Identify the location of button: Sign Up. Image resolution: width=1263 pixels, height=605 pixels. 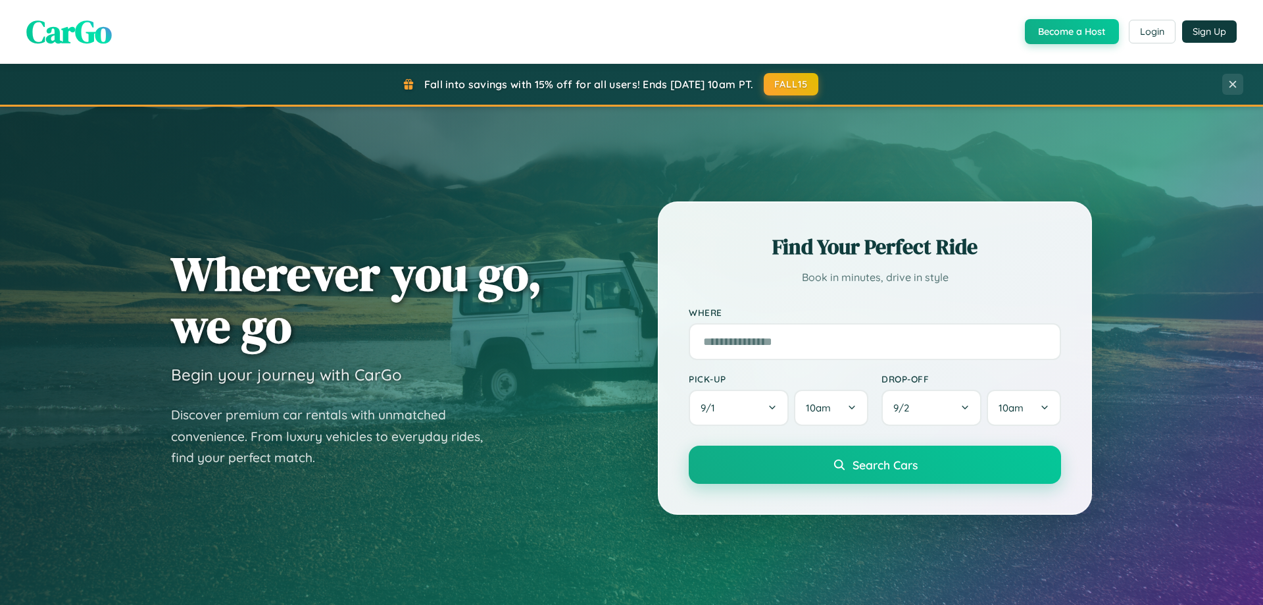
(1210, 32).